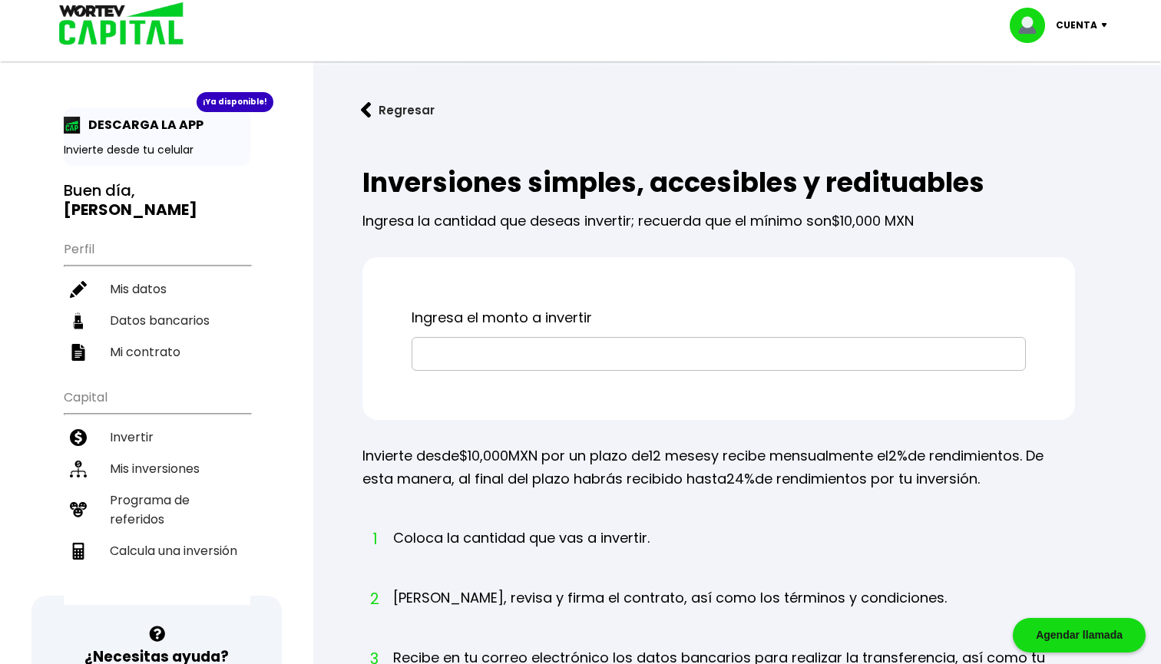 Image resolution: width=1161 pixels, height=664 pixels. Describe the element at coordinates (719, 183) in the screenshot. I see `h2: Inversiones simples, accesibles y redituables` at that location.